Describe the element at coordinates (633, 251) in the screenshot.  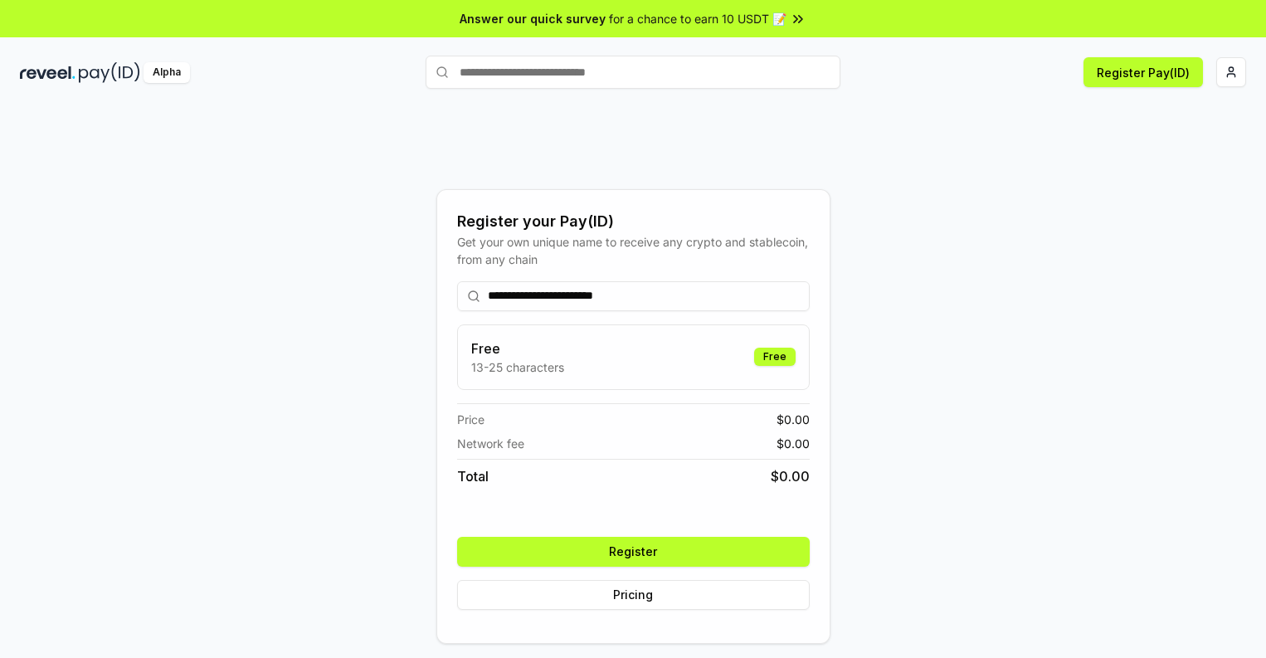
I see `div: Get your own unique name to receive any crypto and stablecoin, from any chain` at that location.